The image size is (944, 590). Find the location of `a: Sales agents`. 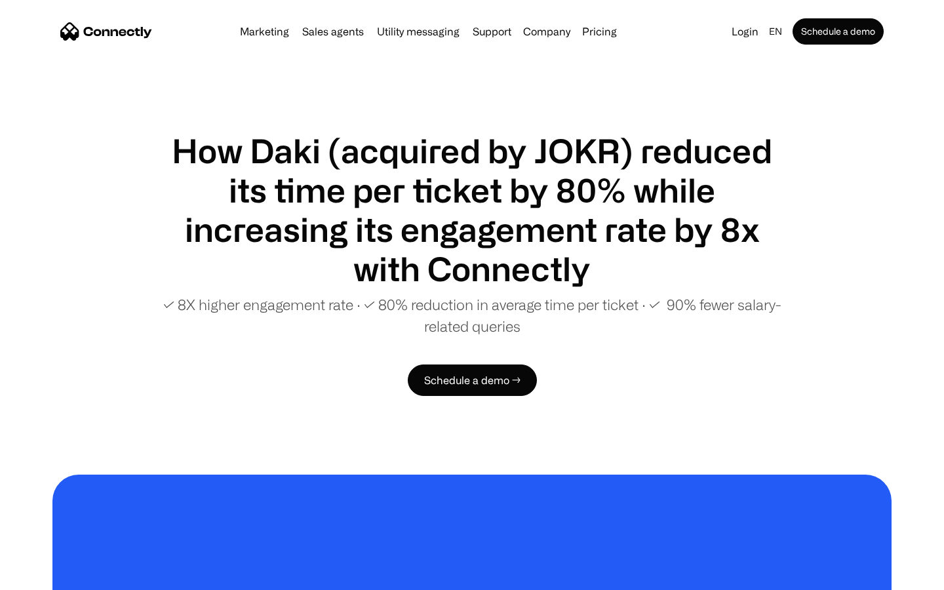

a: Sales agents is located at coordinates (333, 31).